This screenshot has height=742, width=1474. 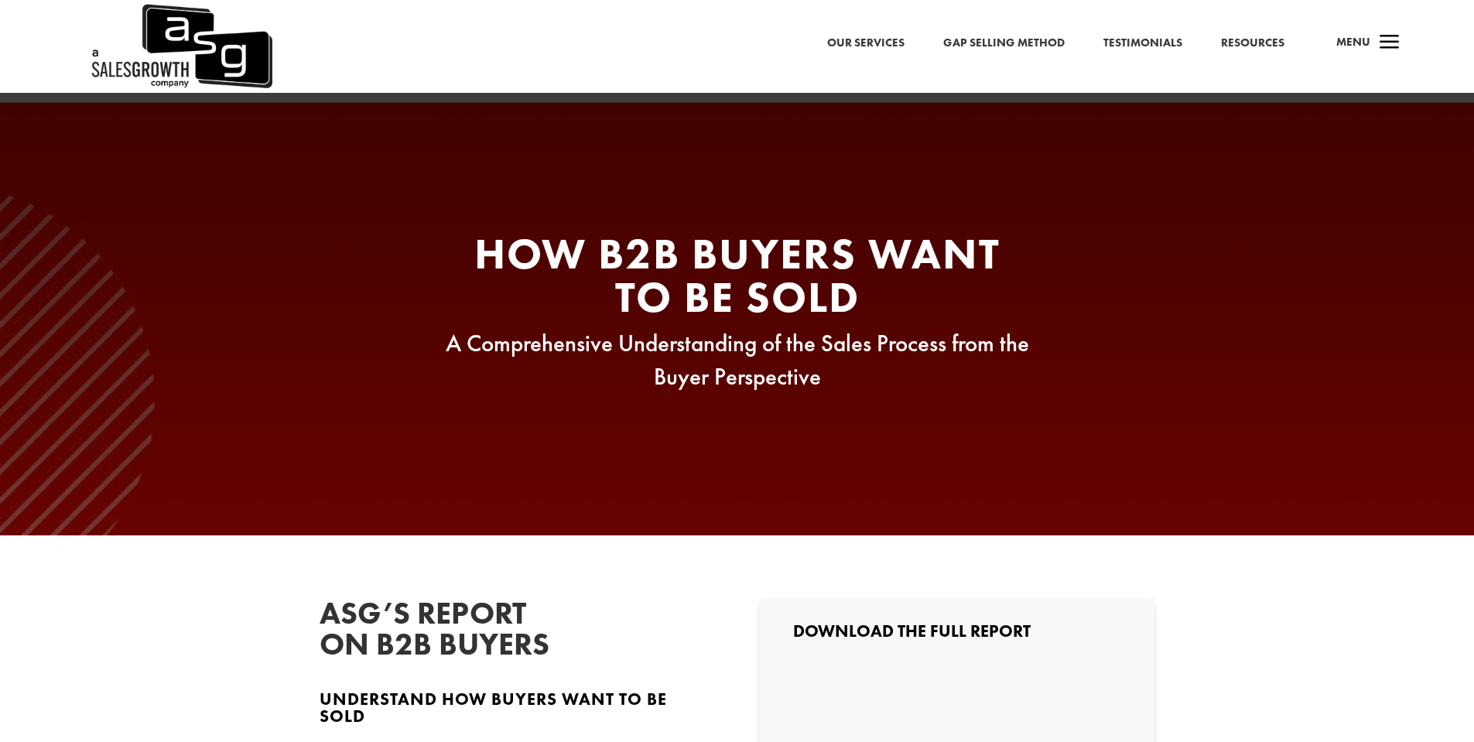 What do you see at coordinates (957, 635) in the screenshot?
I see `h3: Download the Full Report` at bounding box center [957, 635].